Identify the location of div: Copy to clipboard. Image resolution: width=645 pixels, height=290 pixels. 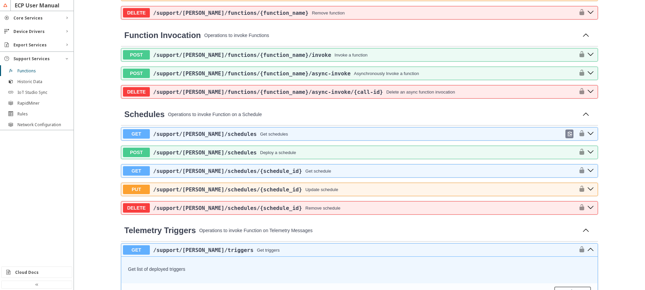
(569, 134).